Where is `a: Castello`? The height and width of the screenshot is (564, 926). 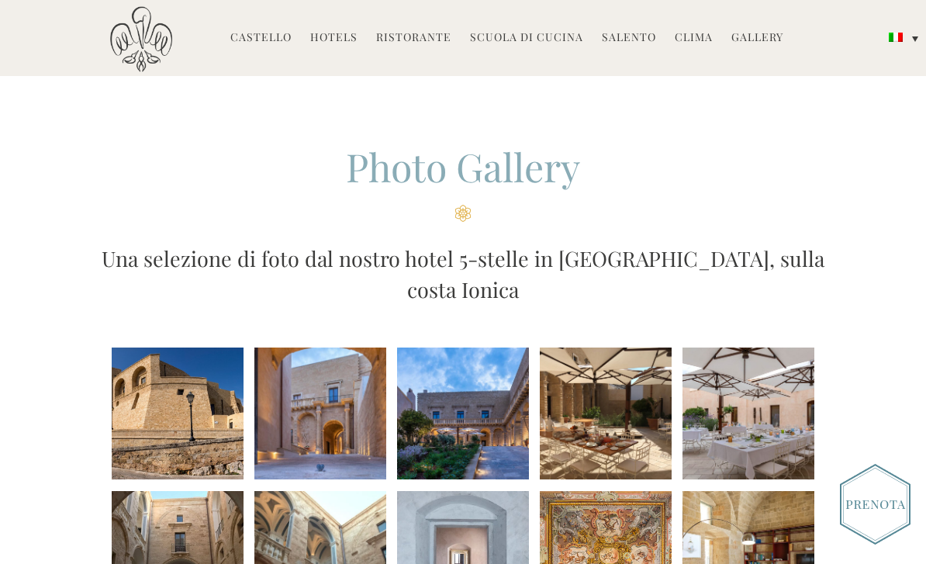
a: Castello is located at coordinates (261, 38).